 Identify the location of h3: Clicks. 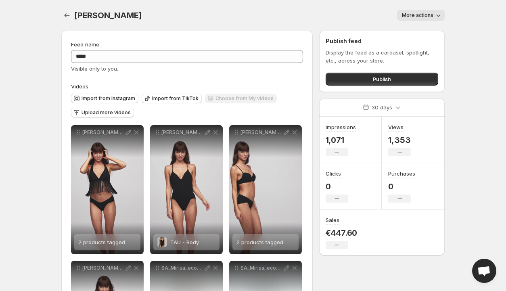
(333, 174).